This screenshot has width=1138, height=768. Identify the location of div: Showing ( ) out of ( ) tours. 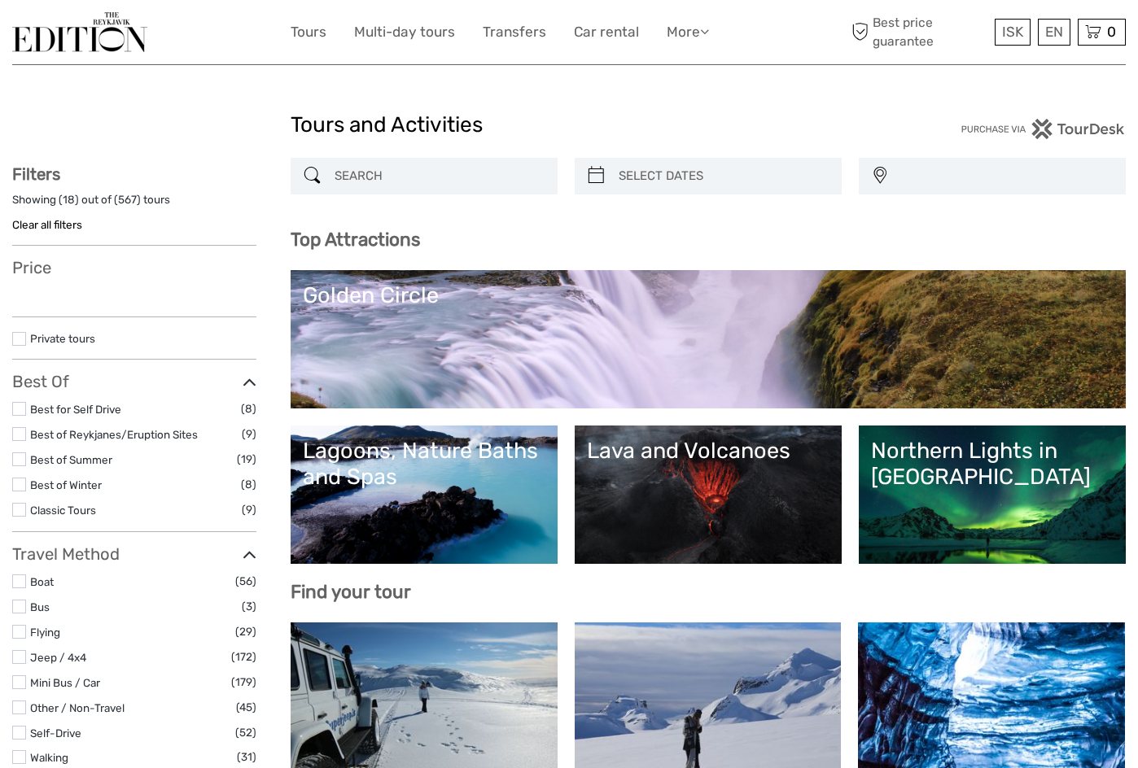
(134, 204).